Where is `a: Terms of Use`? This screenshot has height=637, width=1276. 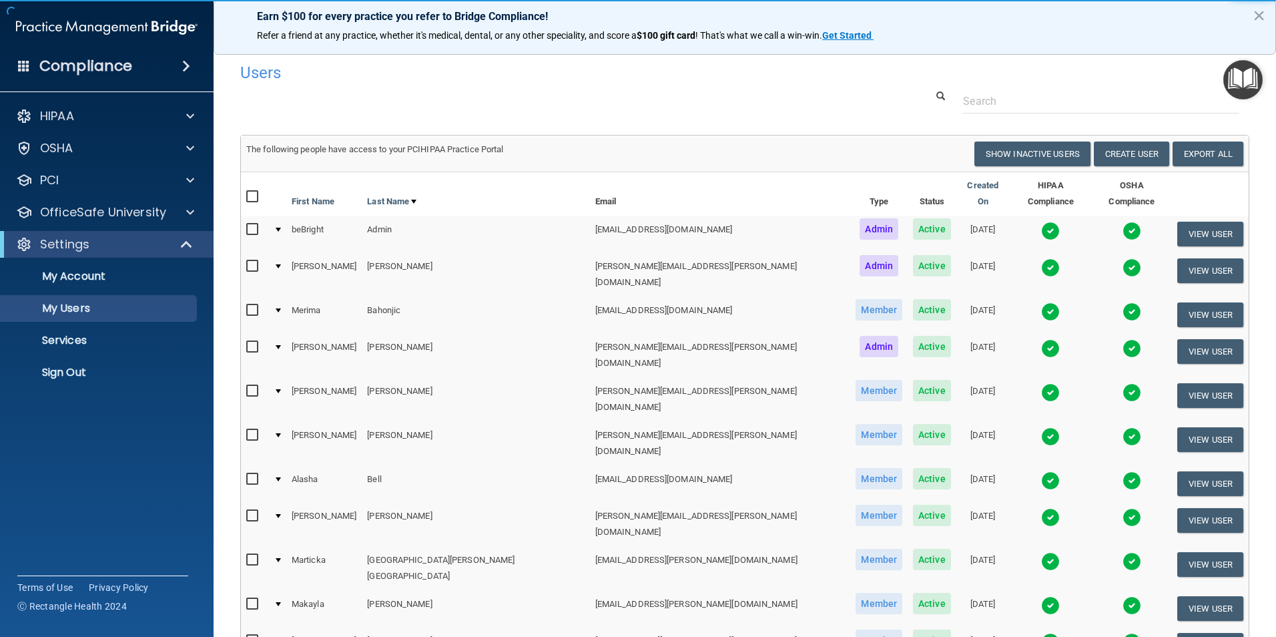
a: Terms of Use is located at coordinates (45, 587).